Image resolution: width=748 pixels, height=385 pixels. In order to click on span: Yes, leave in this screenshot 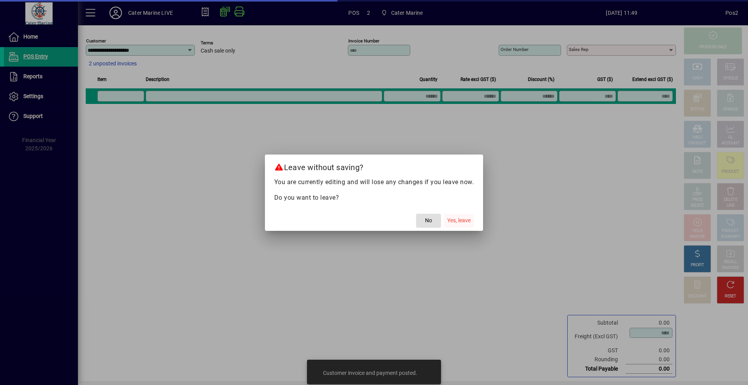, I will do `click(459, 220)`.